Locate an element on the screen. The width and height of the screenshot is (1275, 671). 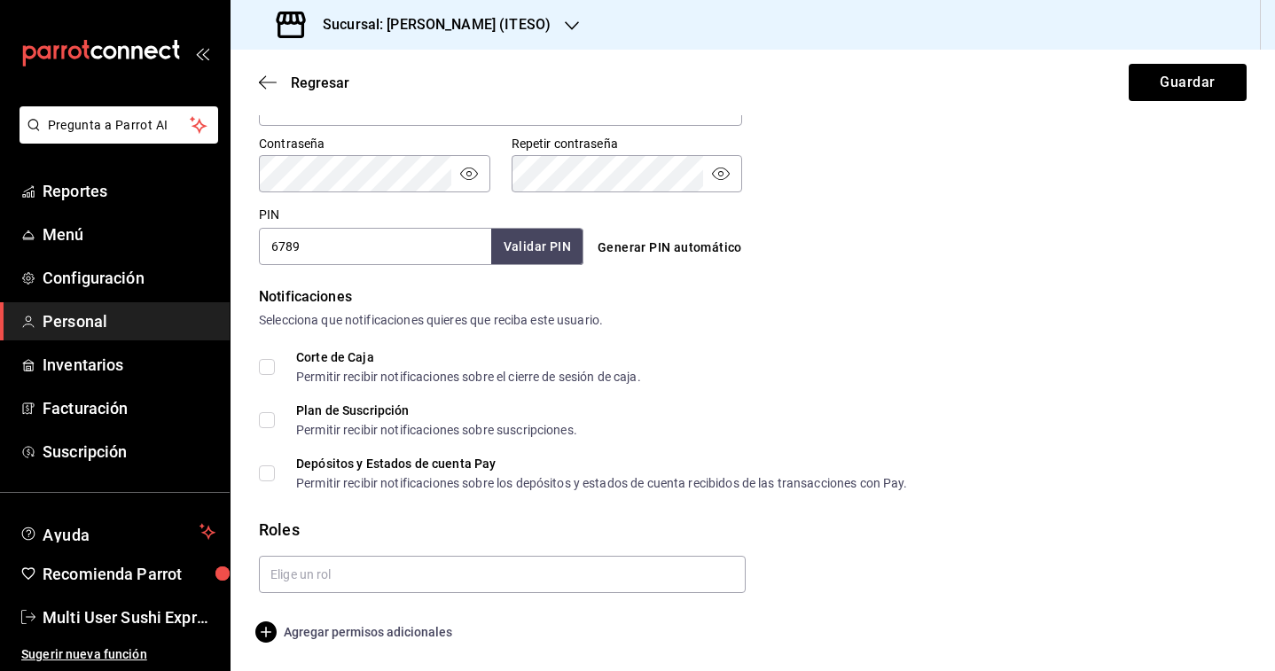
button: Validar PIN is located at coordinates (537, 246).